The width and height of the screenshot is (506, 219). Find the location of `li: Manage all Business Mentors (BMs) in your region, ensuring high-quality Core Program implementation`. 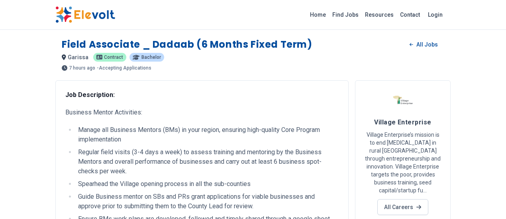

li: Manage all Business Mentors (BMs) in your region, ensuring high-quality Core Program implementation is located at coordinates (207, 135).